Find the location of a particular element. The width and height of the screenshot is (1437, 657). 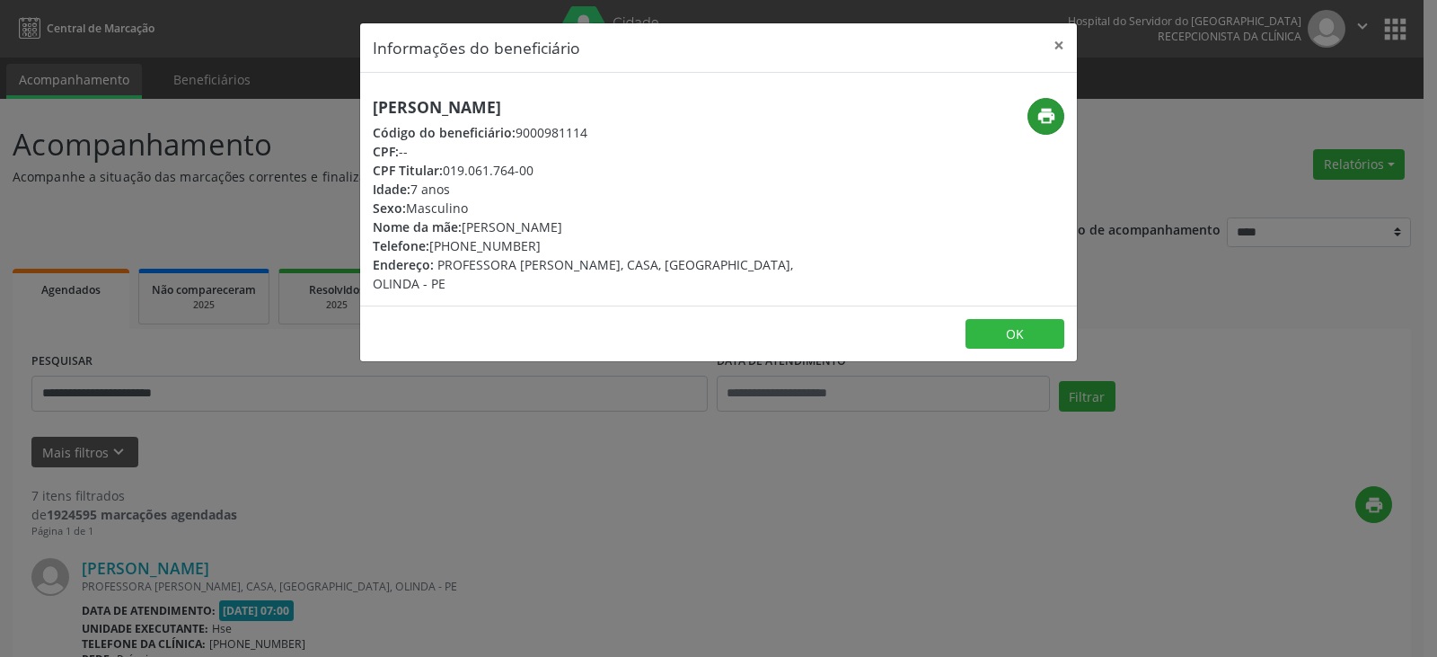

span: Nome da mãe: is located at coordinates (417, 226).